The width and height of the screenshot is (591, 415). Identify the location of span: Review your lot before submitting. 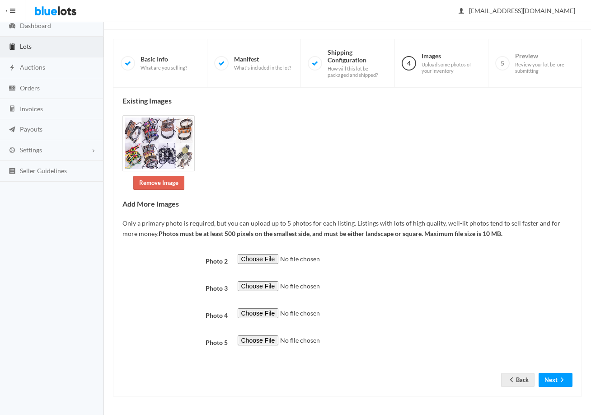
(545, 67).